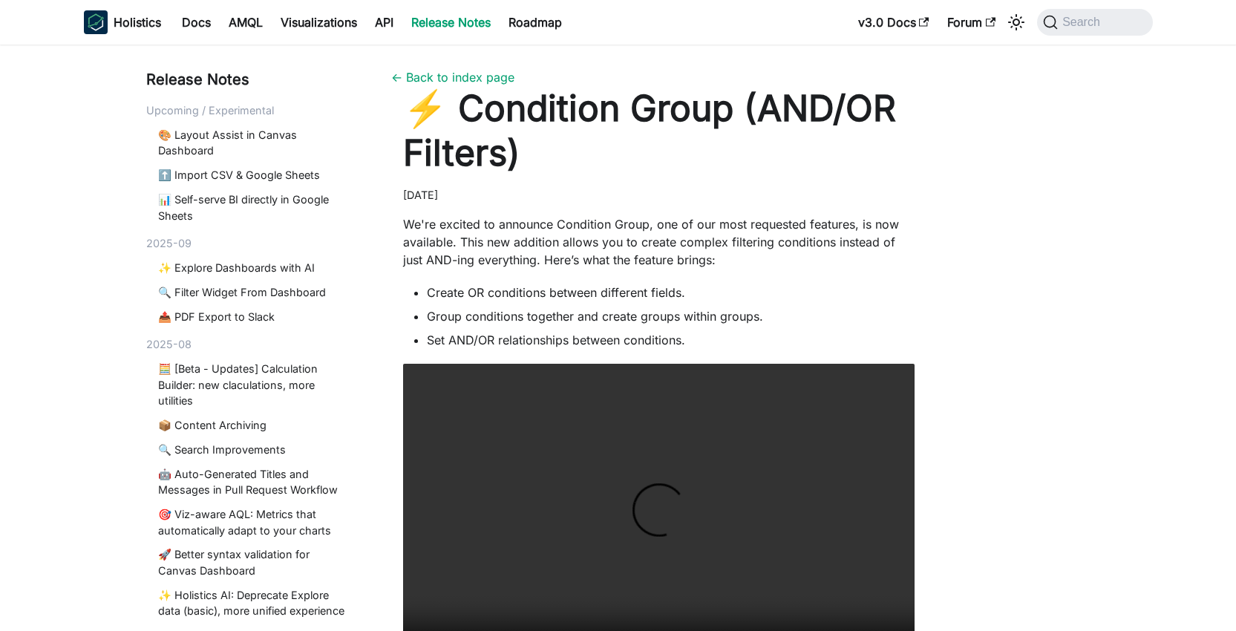 The width and height of the screenshot is (1236, 631). Describe the element at coordinates (535, 22) in the screenshot. I see `a: Roadmap` at that location.